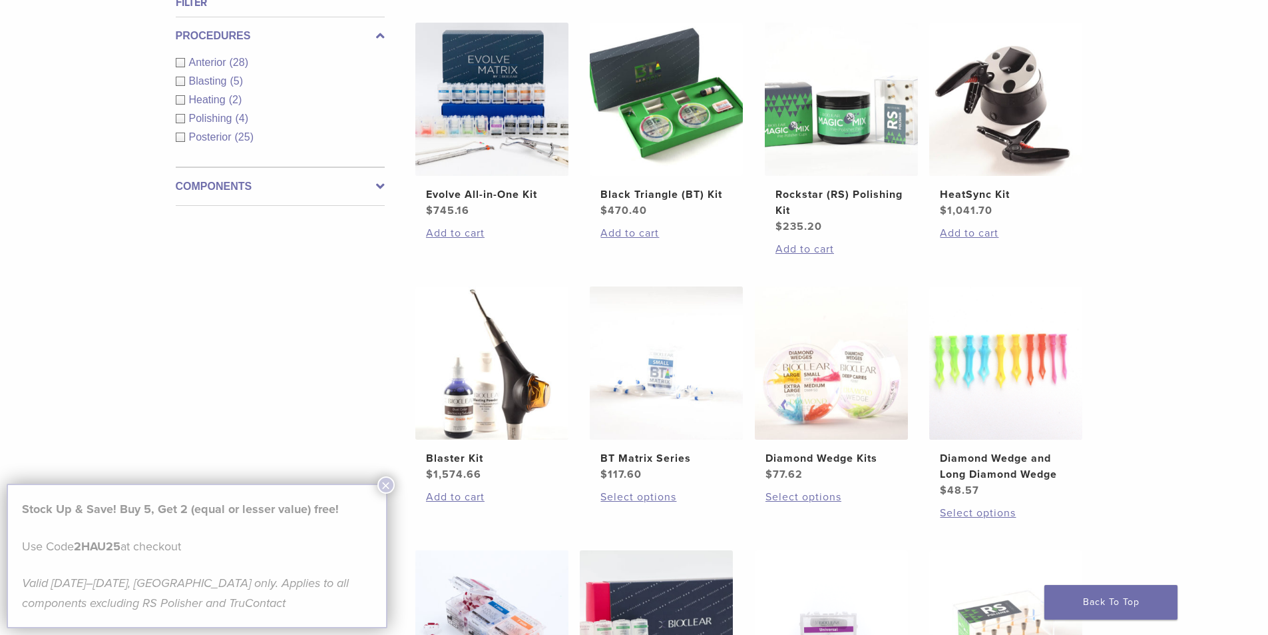  I want to click on h2: HeatSync Kit, so click(1006, 194).